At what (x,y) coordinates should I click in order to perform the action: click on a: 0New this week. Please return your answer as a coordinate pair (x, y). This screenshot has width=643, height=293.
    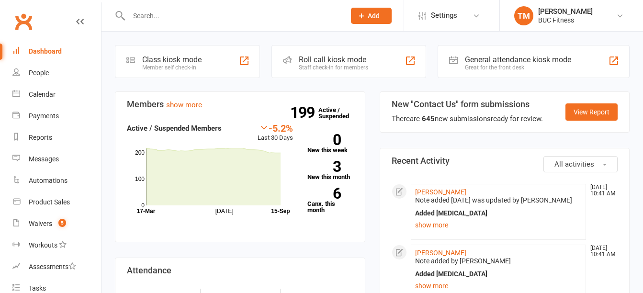
    Looking at the image, I should click on (330, 144).